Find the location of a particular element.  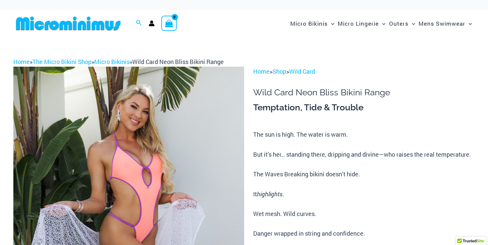

a: Search icon link is located at coordinates (139, 23).